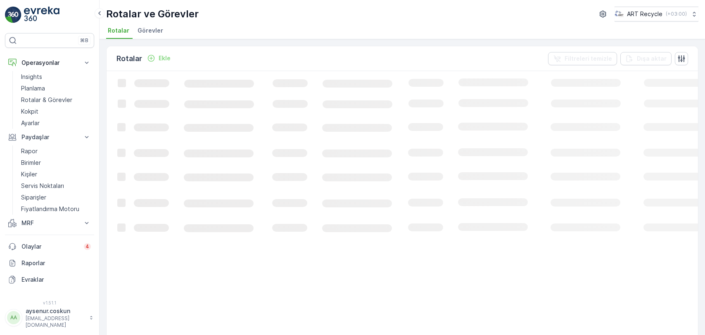  What do you see at coordinates (30, 123) in the screenshot?
I see `p: Ayarlar` at bounding box center [30, 123].